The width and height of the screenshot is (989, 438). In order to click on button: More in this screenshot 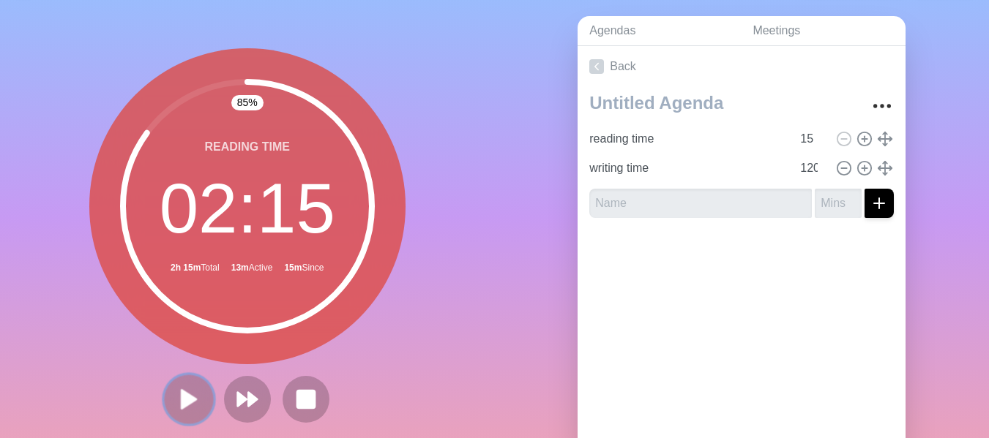, I will do `click(882, 106)`.